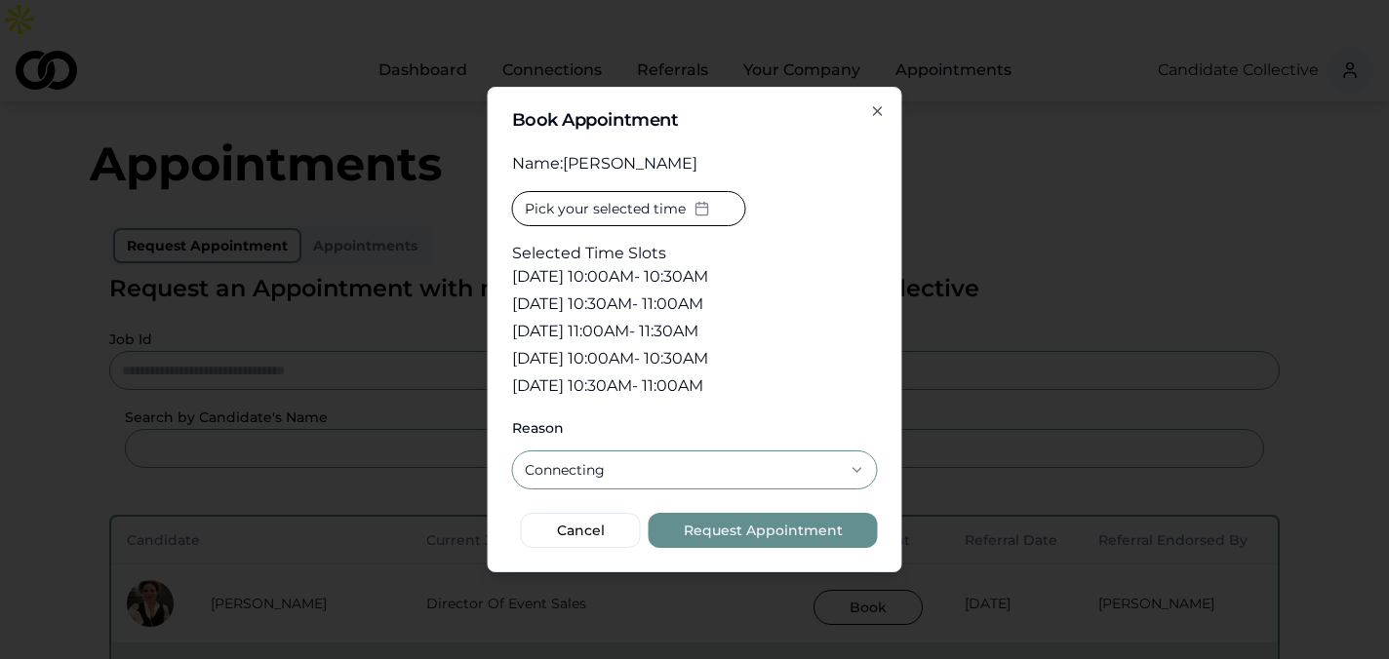 The width and height of the screenshot is (1389, 659). I want to click on h3: Selected Time Slots, so click(629, 254).